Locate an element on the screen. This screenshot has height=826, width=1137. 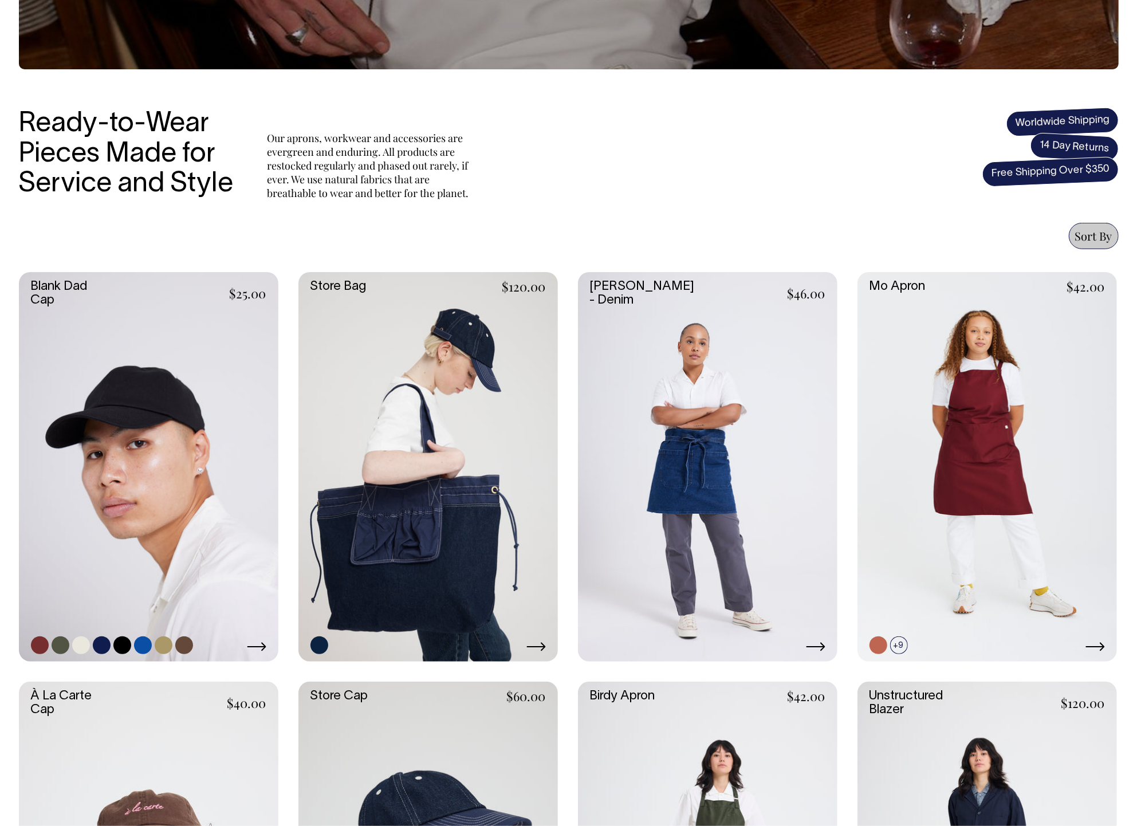
h3: Ready-to-Wear Pieces Made for Service and Style is located at coordinates (131, 155).